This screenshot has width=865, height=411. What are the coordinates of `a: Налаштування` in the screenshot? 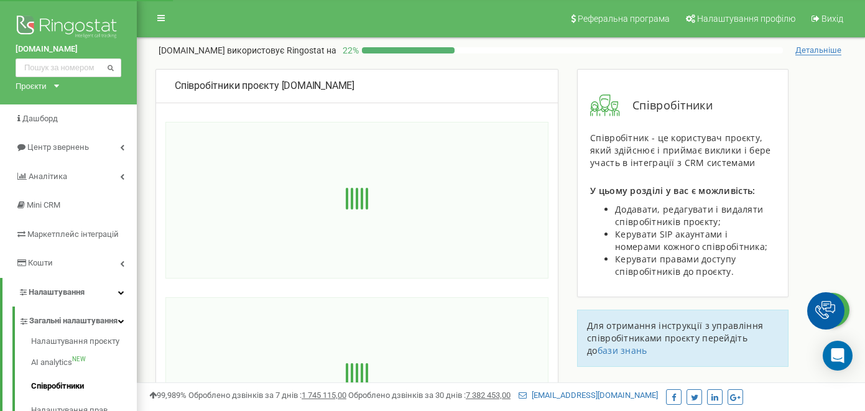 It's located at (70, 292).